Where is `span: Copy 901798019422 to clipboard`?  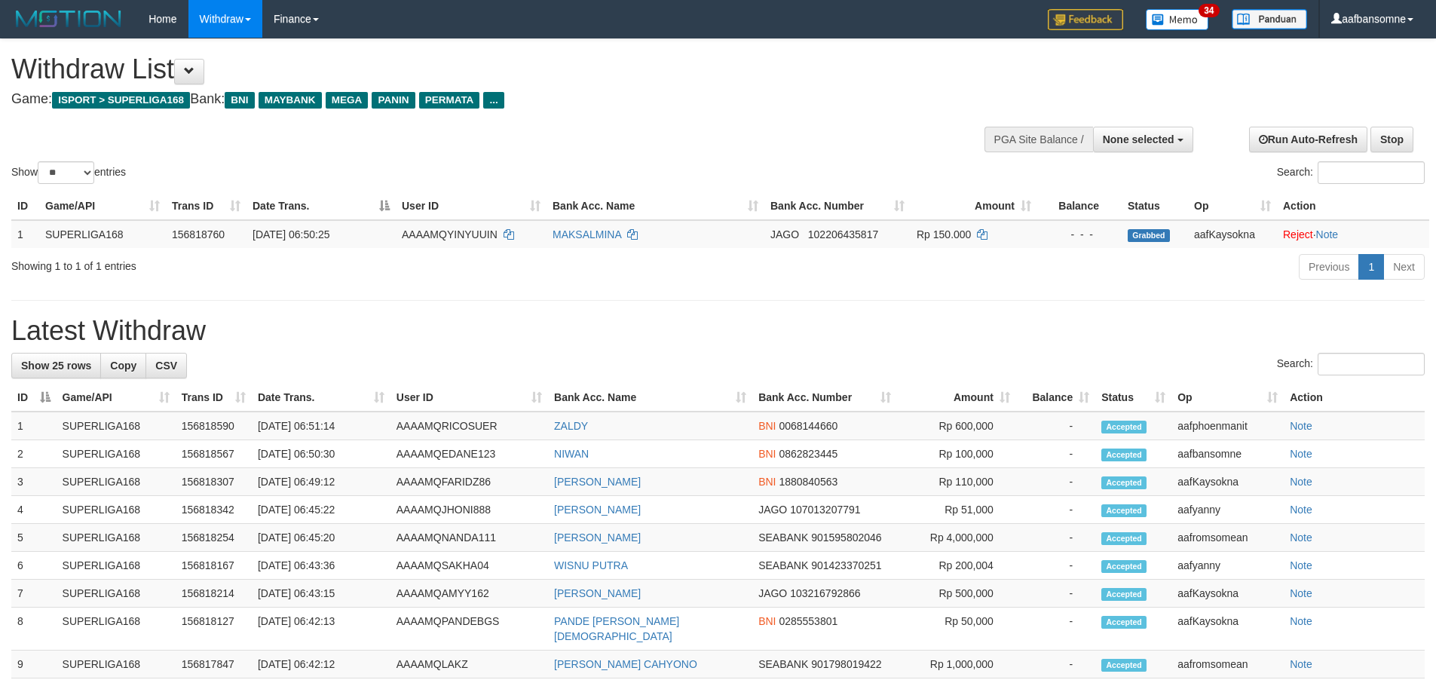 span: Copy 901798019422 to clipboard is located at coordinates (846, 664).